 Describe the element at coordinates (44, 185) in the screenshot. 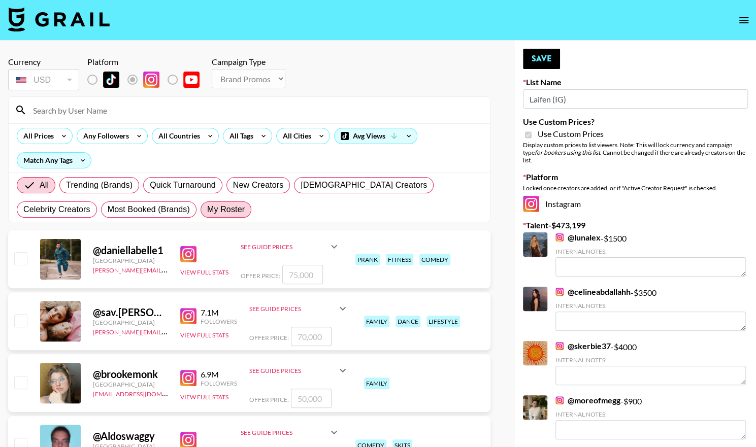

I see `span: All` at that location.